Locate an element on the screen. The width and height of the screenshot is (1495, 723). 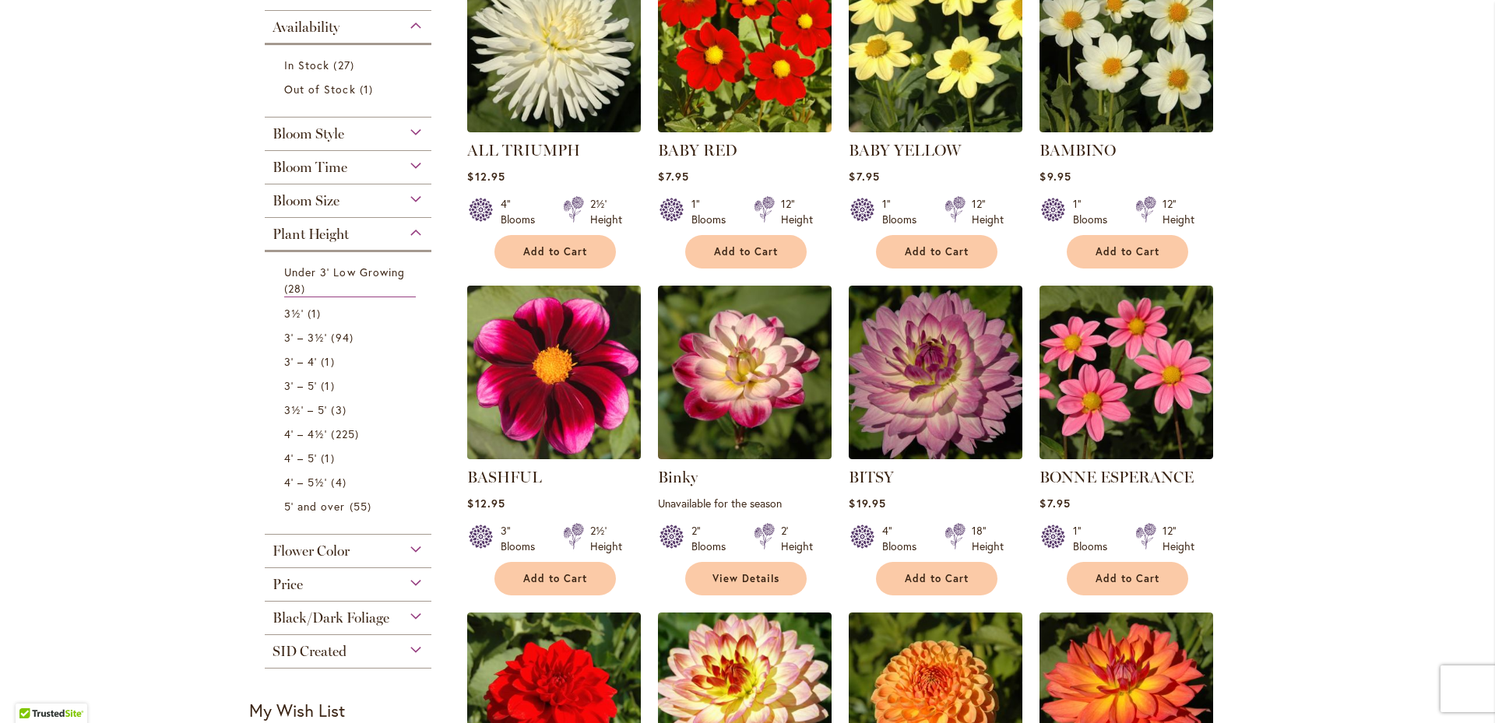
div: 2' Height is located at coordinates (797, 539).